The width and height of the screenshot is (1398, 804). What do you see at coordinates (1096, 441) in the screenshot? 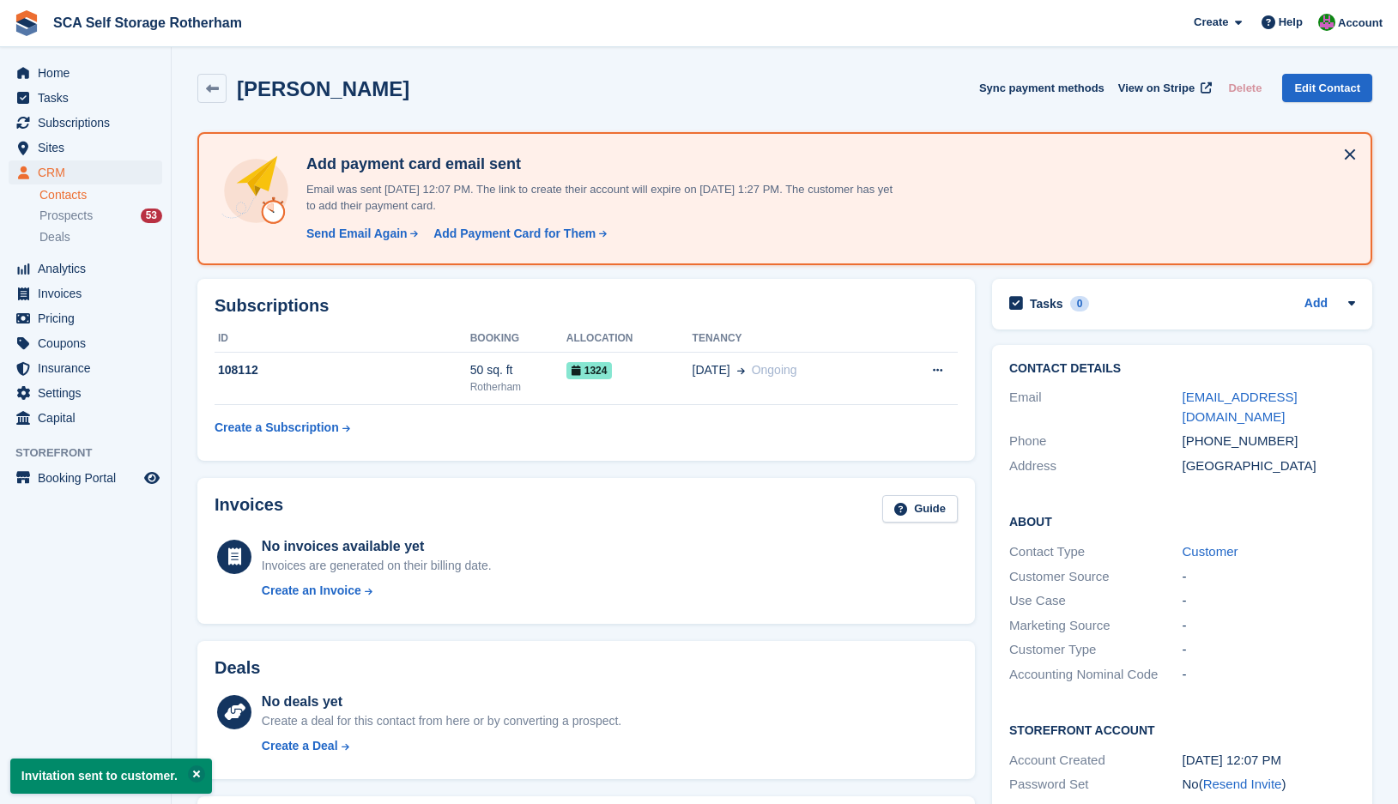
I see `div: Phone` at bounding box center [1096, 441].